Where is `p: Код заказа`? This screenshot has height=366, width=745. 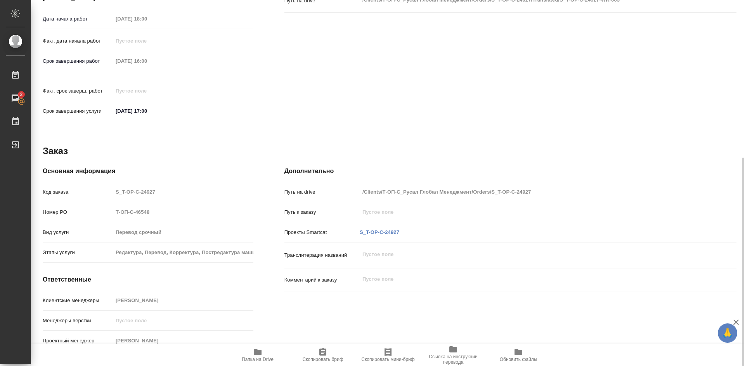 p: Код заказа is located at coordinates (78, 192).